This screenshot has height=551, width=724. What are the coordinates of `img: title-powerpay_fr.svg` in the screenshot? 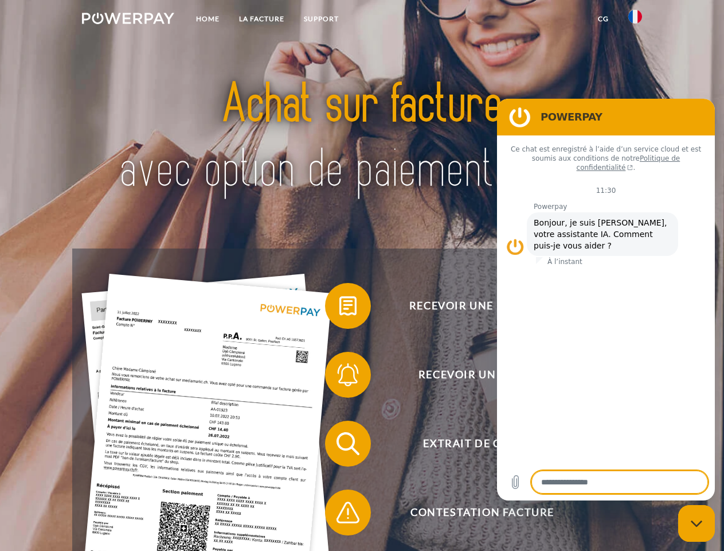 It's located at (362, 137).